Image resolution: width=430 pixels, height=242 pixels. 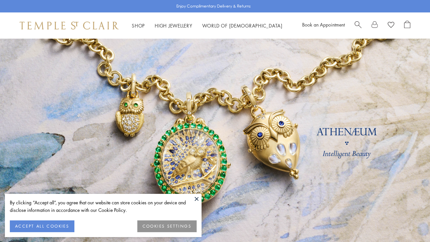 What do you see at coordinates (69, 26) in the screenshot?
I see `img: Temple St. Clair` at bounding box center [69, 26].